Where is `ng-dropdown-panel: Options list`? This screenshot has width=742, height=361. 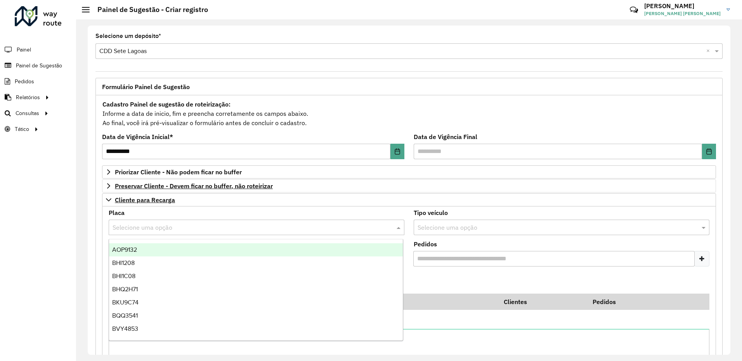
ng-dropdown-panel: Options list is located at coordinates (256, 290).